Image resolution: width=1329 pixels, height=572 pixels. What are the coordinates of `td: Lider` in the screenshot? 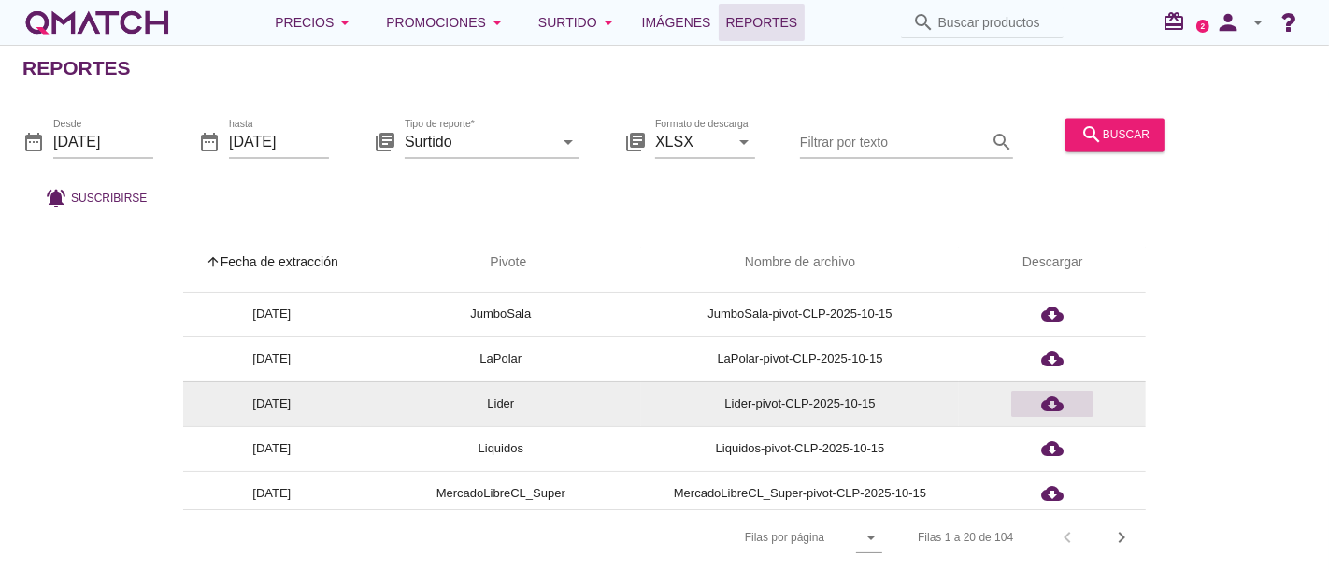 It's located at (501, 404).